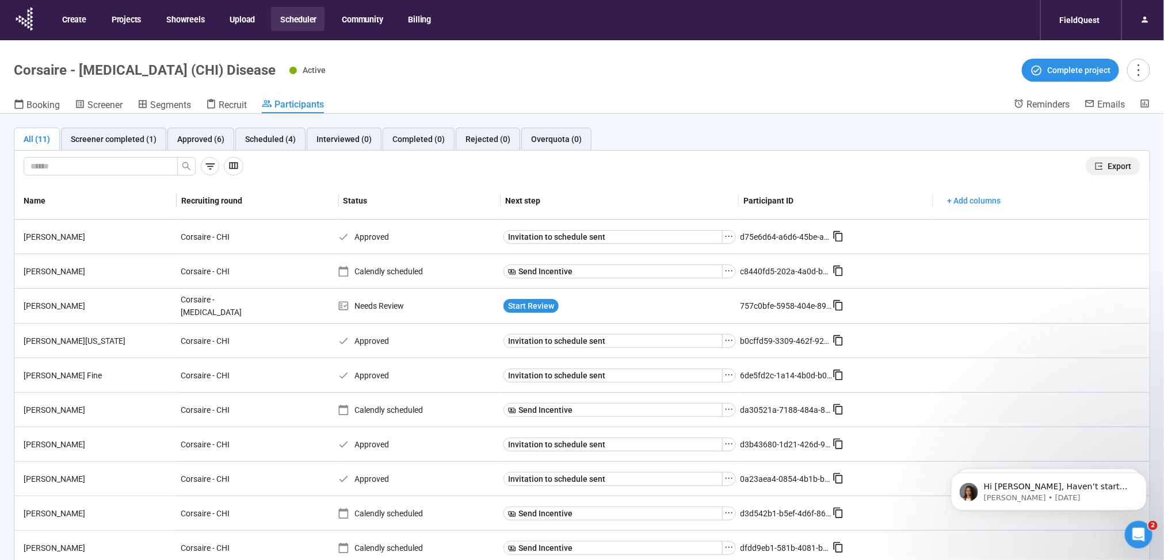  What do you see at coordinates (115, 43) in the screenshot?
I see `div: message notification from Nikki, 4w ago. Hi Beth, Haven’t started a project yet? Start small. Ask...` at bounding box center [115, 43].